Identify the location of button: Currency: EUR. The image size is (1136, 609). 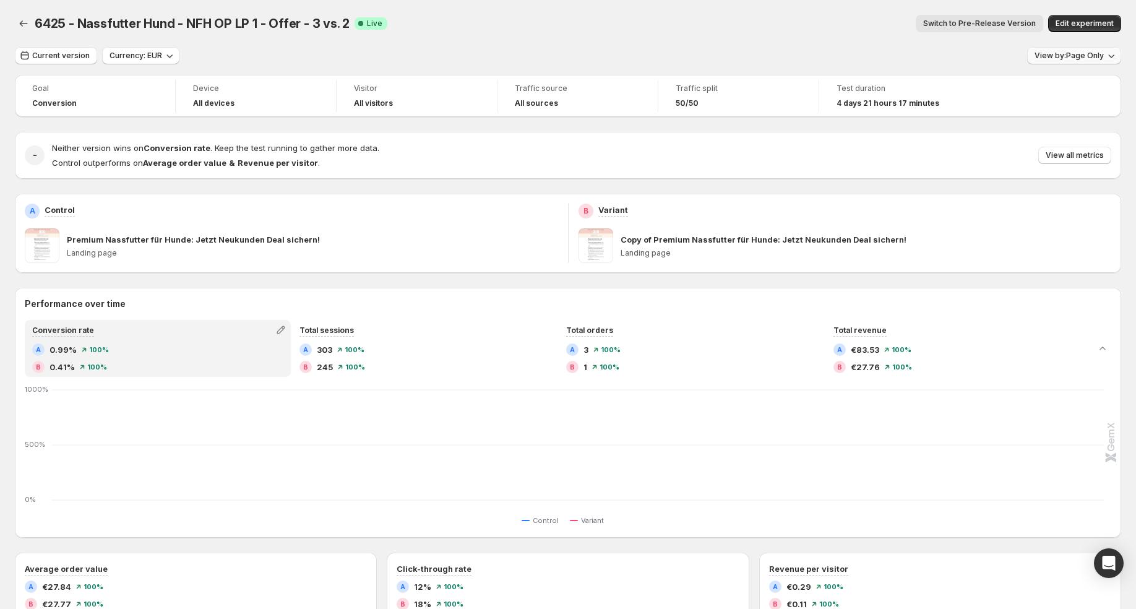
(140, 56).